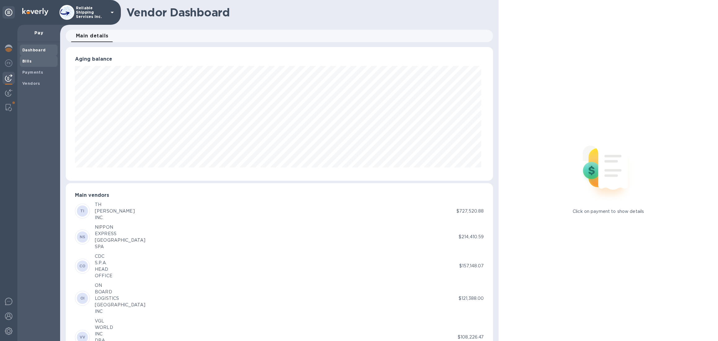 This screenshot has width=718, height=341. What do you see at coordinates (82, 266) in the screenshot?
I see `b: CO` at bounding box center [82, 266].